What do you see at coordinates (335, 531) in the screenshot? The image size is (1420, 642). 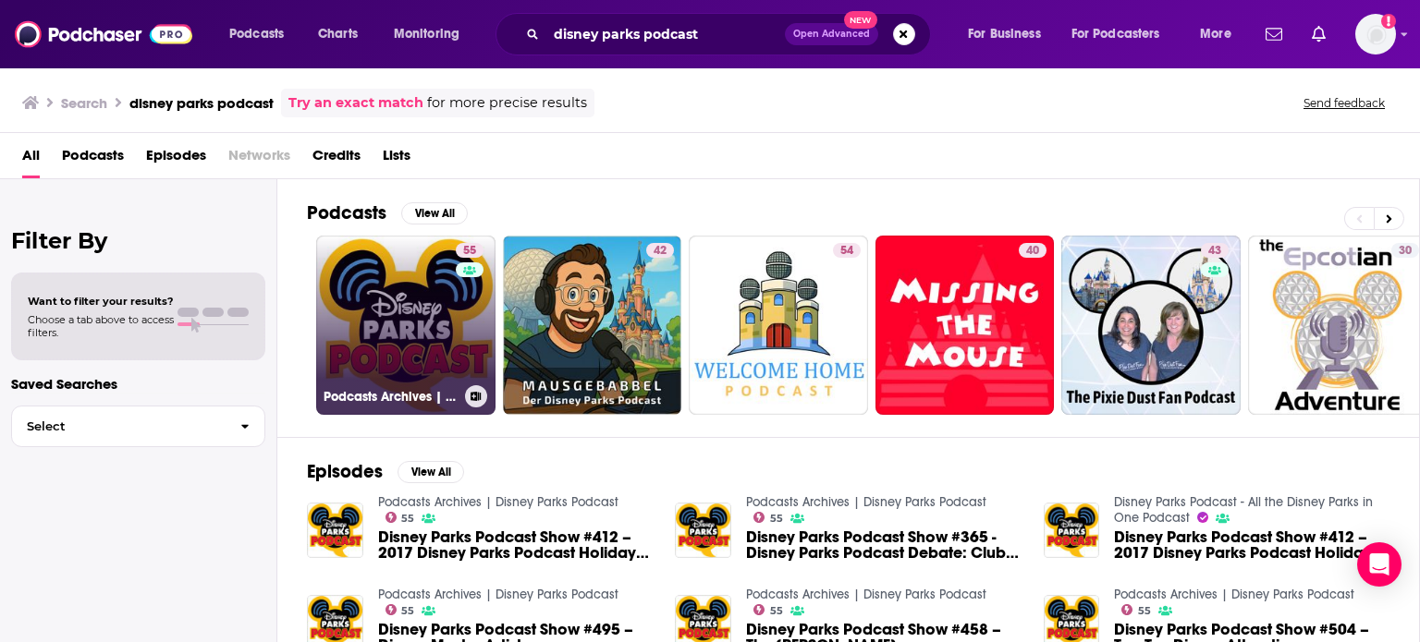 I see `img: Disney Parks Podcast Show #412 – 2017 Disney Parks Podcast Holiday Gift Guide - Podcasts – Disney...` at bounding box center [335, 531].